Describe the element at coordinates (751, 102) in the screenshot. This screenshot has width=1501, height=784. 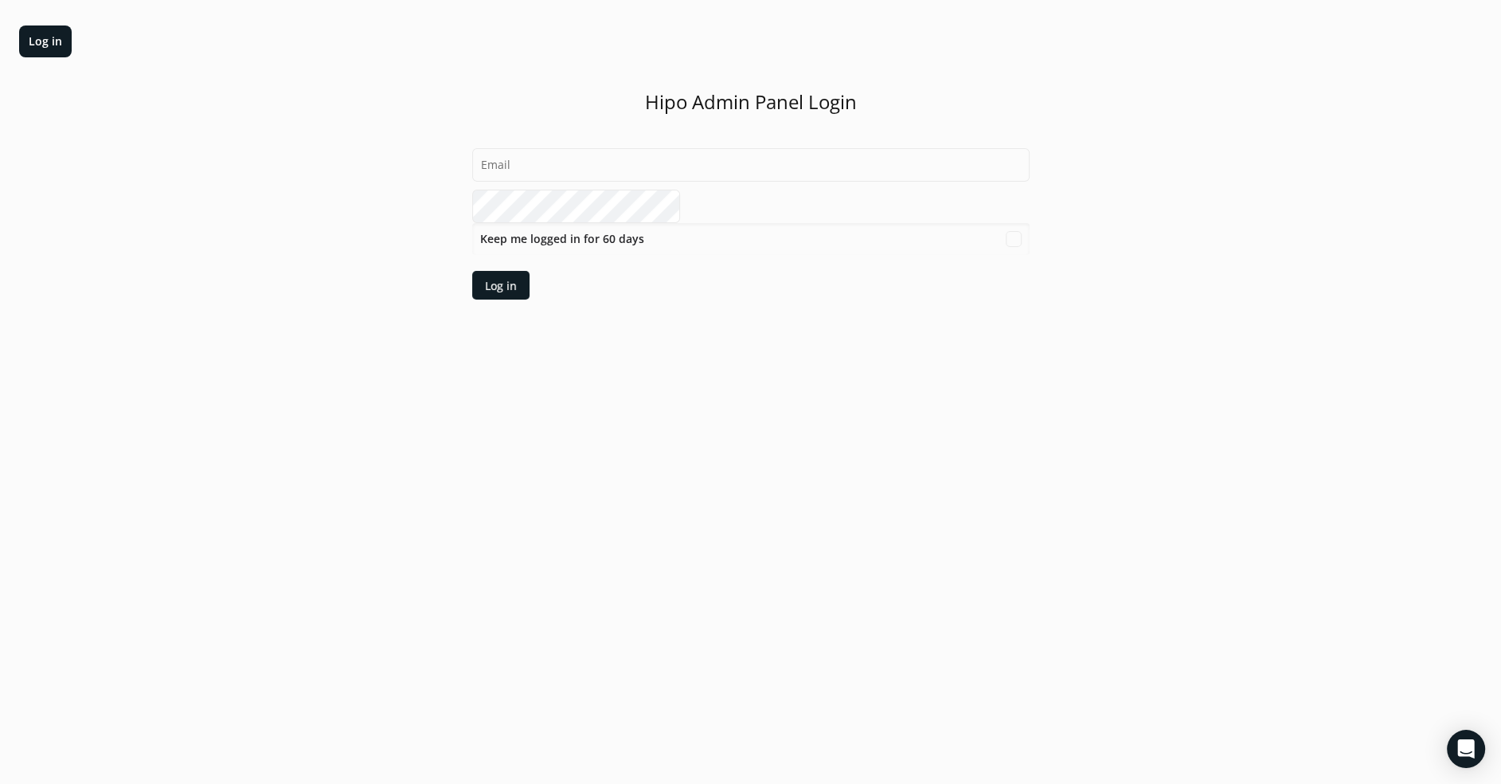
I see `h1: Hipo Admin Panel Login` at that location.